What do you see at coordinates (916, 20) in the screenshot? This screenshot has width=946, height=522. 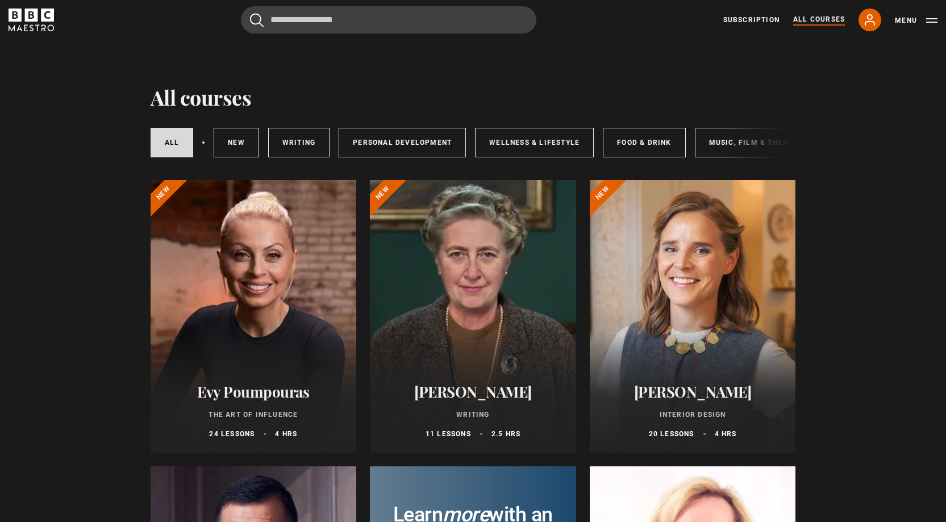 I see `button: Toggle navigation` at bounding box center [916, 20].